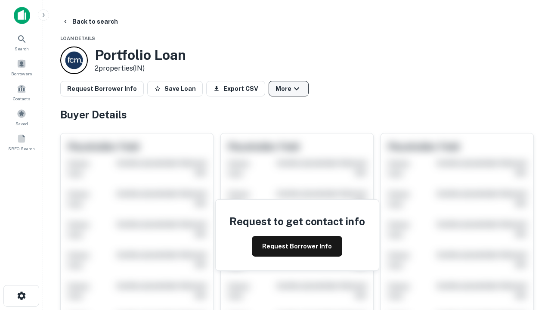 Image resolution: width=551 pixels, height=310 pixels. I want to click on div: Borrowers, so click(22, 67).